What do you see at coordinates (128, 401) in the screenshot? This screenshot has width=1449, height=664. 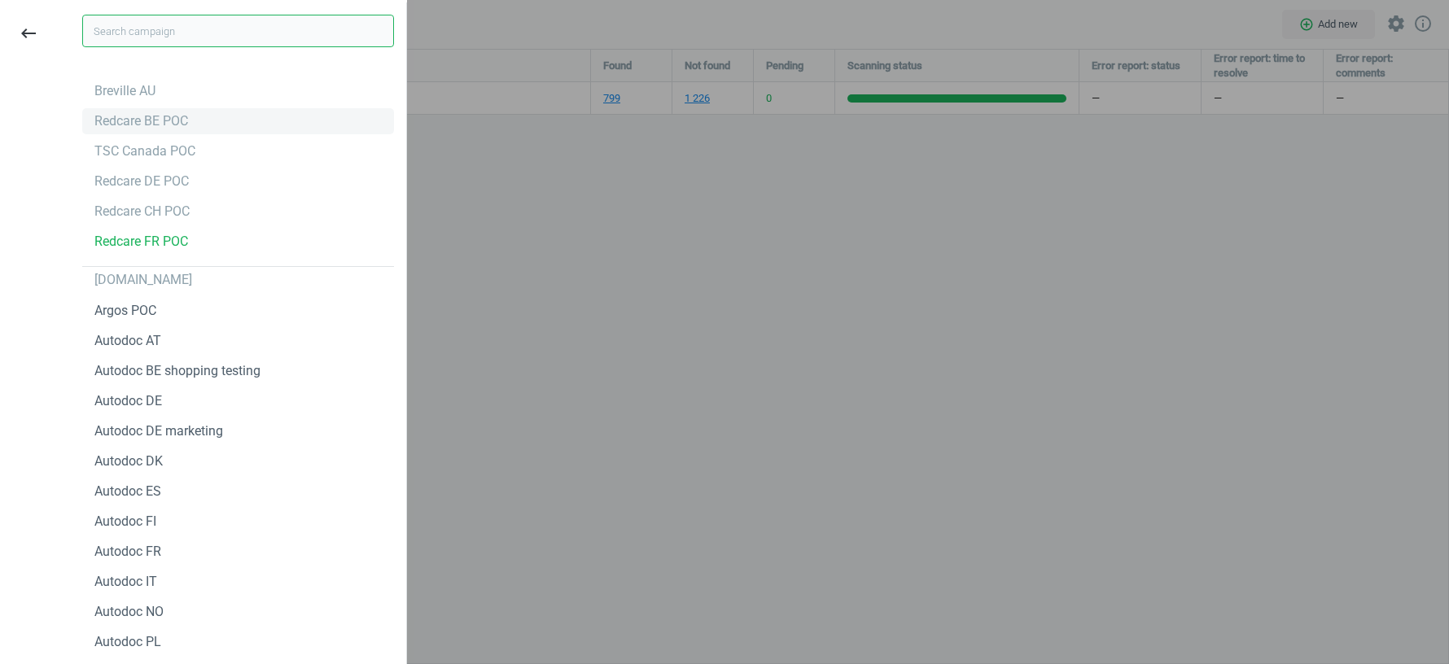 I see `div: Autodoc DE` at bounding box center [128, 401].